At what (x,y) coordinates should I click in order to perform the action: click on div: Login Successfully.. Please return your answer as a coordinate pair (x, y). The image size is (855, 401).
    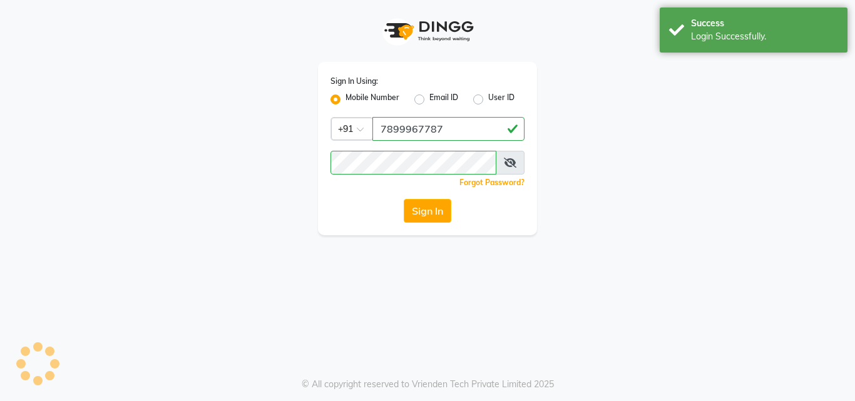
    Looking at the image, I should click on (764, 36).